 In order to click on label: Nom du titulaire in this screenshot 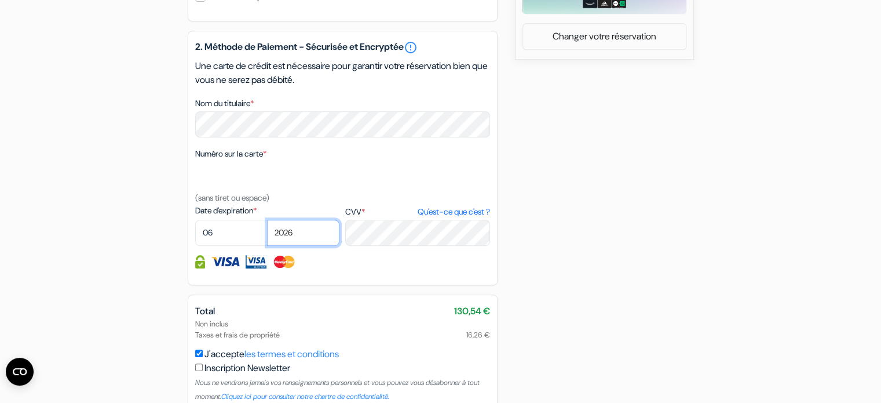, I will do `click(224, 103)`.